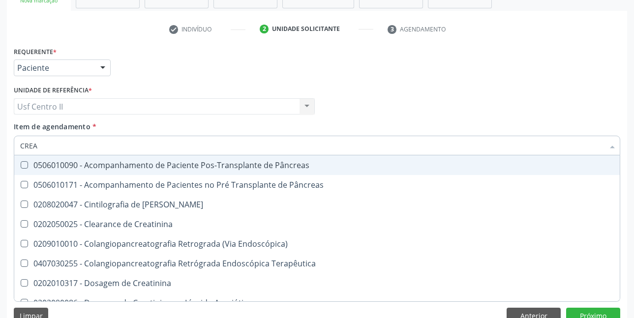  What do you see at coordinates (306, 29) in the screenshot?
I see `div: Unidade solicitante` at bounding box center [306, 29].